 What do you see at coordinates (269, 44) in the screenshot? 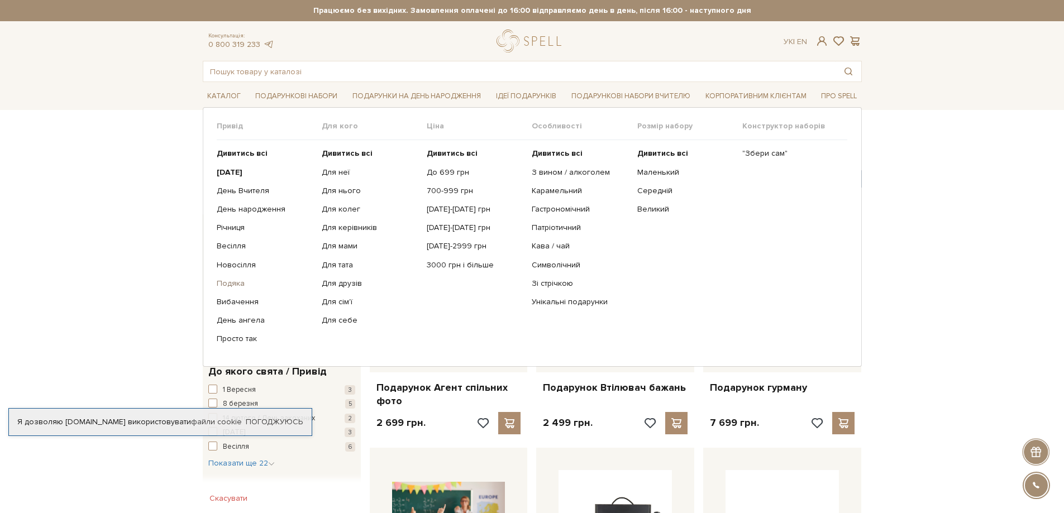
I see `a: telegram` at bounding box center [269, 44].